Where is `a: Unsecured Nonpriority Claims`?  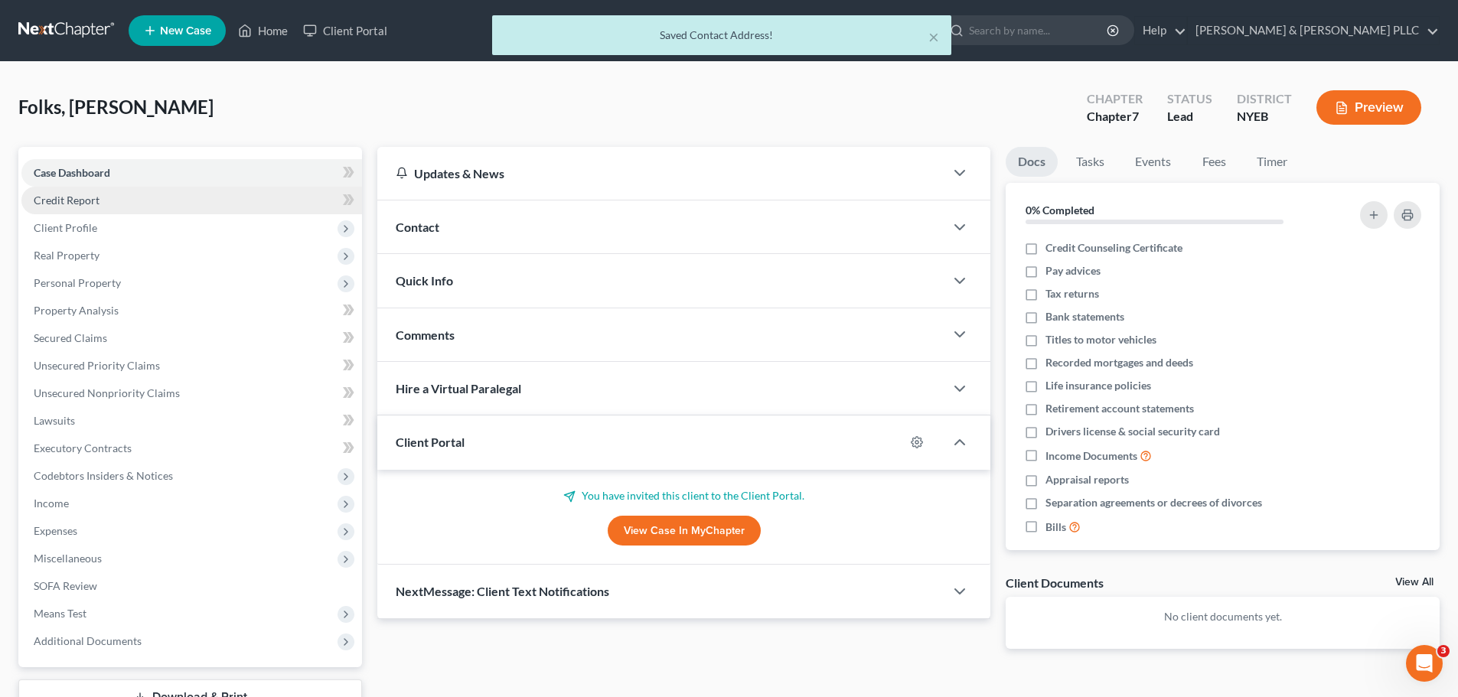
a: Unsecured Nonpriority Claims is located at coordinates (191, 393).